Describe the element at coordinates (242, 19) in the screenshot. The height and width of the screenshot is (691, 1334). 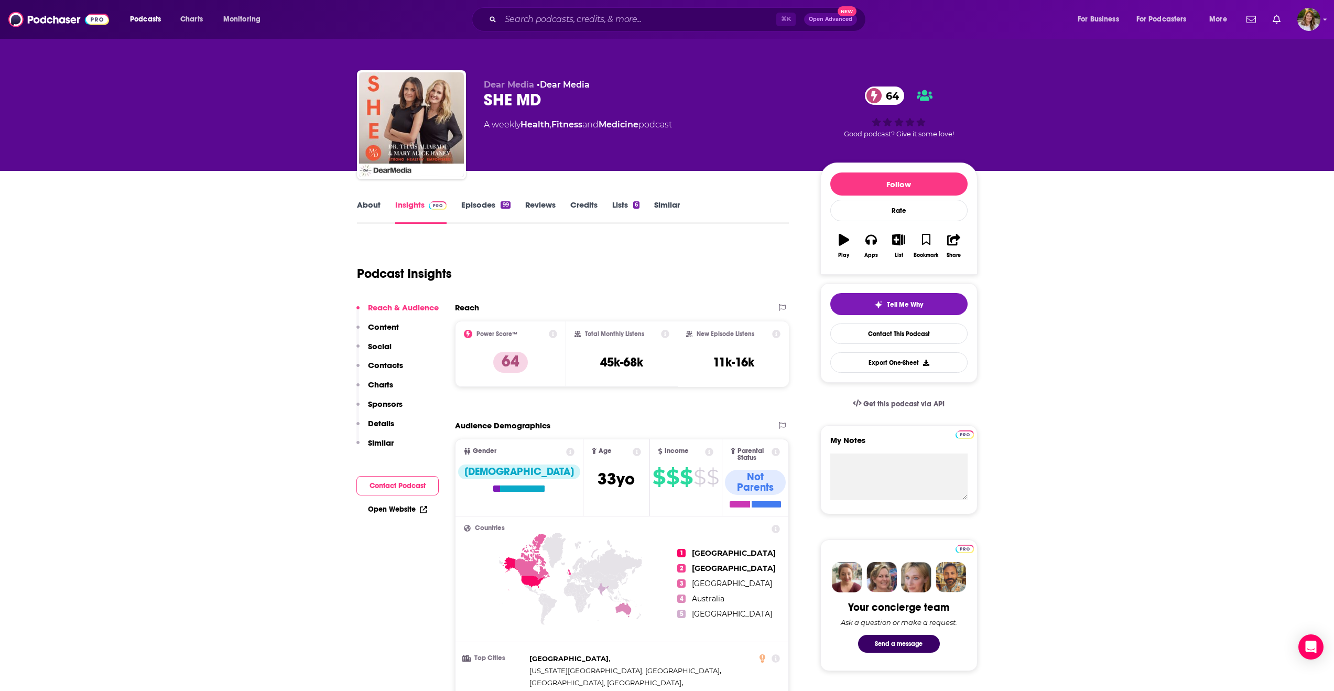
I see `span: Monitoring` at that location.